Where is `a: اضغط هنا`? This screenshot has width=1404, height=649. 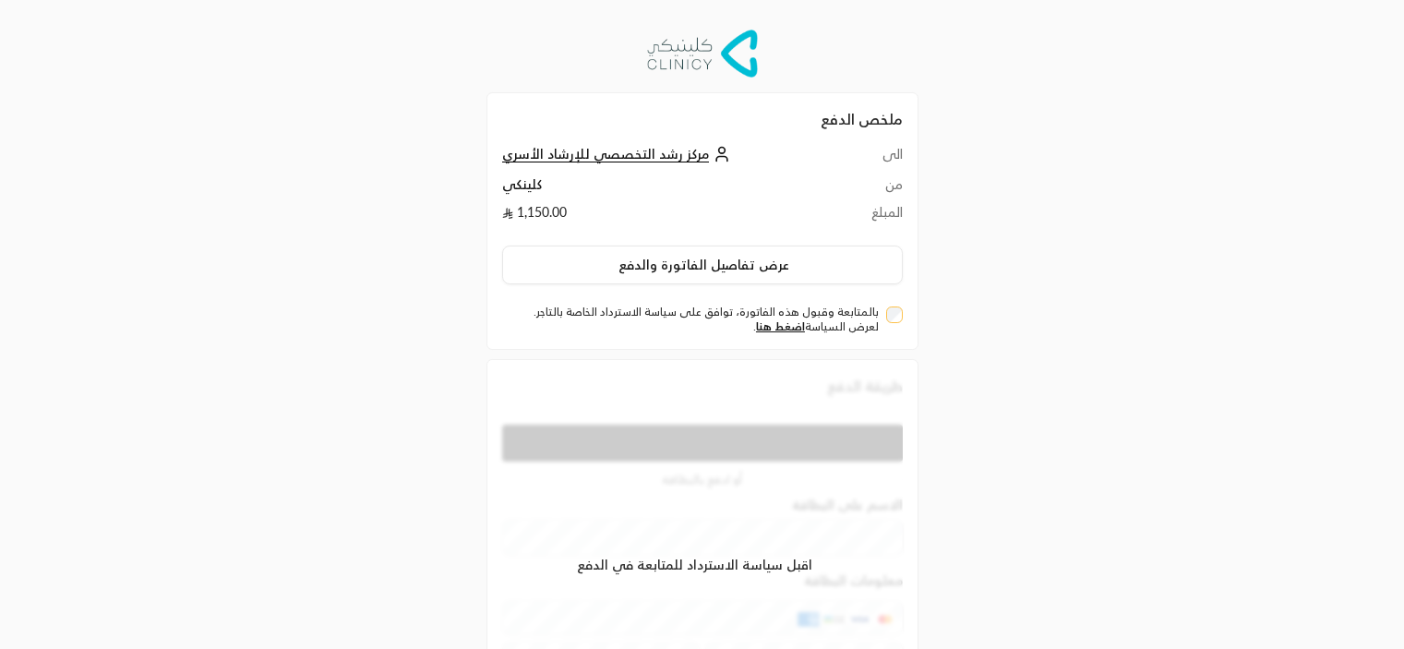
a: اضغط هنا is located at coordinates (780, 326).